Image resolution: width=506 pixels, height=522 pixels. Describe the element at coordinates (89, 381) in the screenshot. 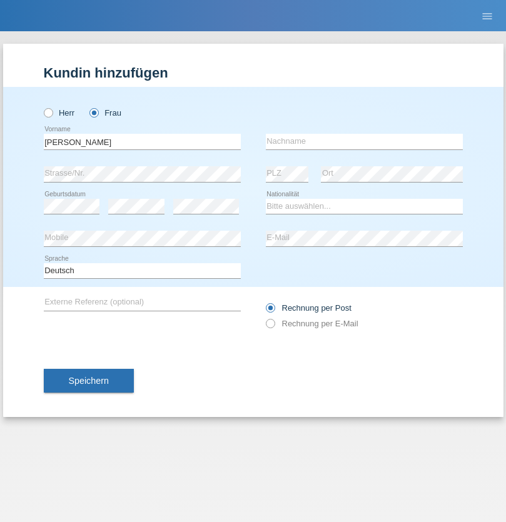

I see `span: Speichern` at that location.